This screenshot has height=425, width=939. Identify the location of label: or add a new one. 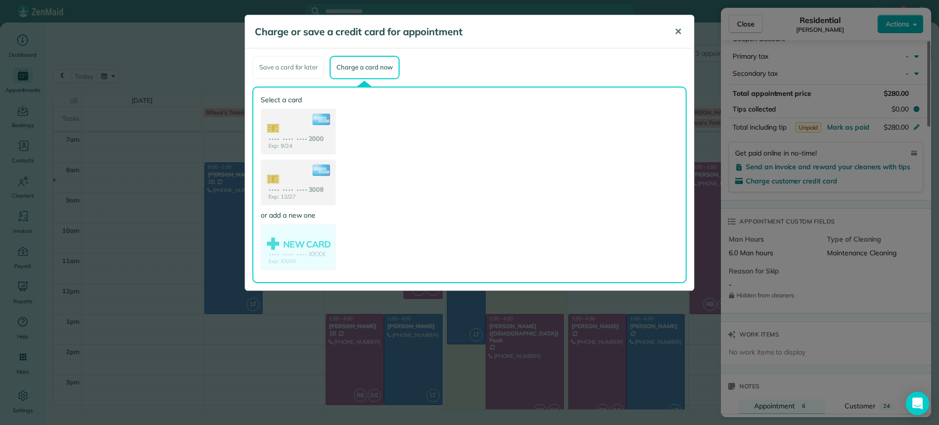
(298, 215).